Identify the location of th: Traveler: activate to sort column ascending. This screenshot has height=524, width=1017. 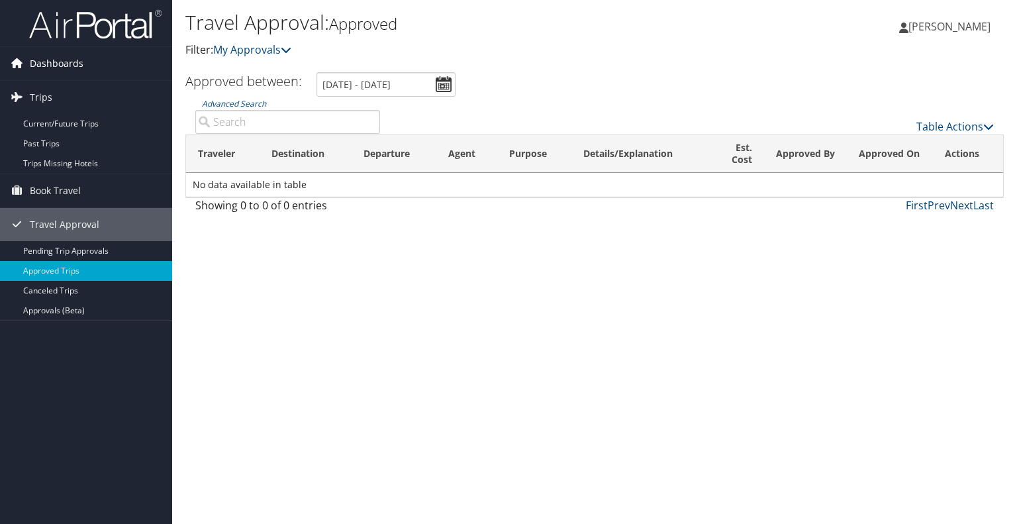
(222, 154).